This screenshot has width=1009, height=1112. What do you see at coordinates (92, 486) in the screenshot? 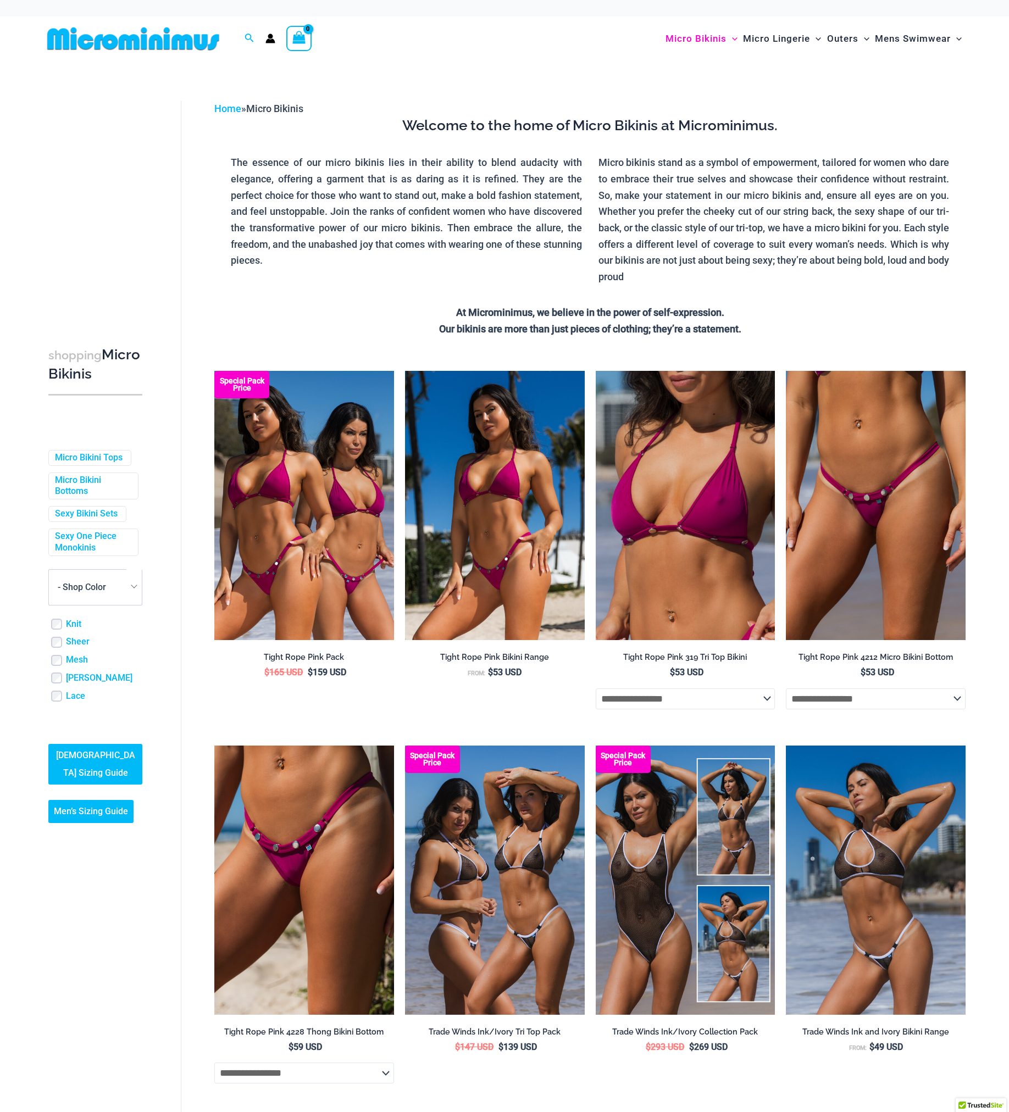
I see `a: Micro Bikini Bottoms` at bounding box center [92, 486].